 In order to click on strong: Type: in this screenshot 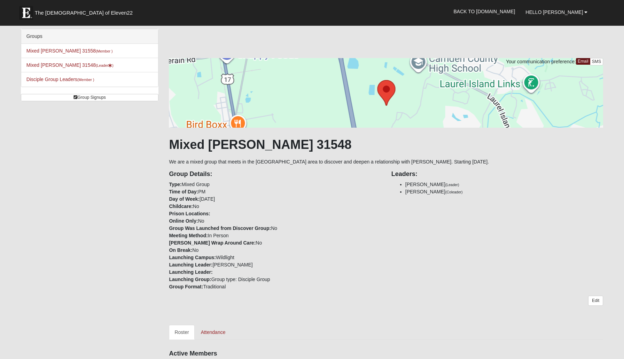, I will do `click(175, 184)`.